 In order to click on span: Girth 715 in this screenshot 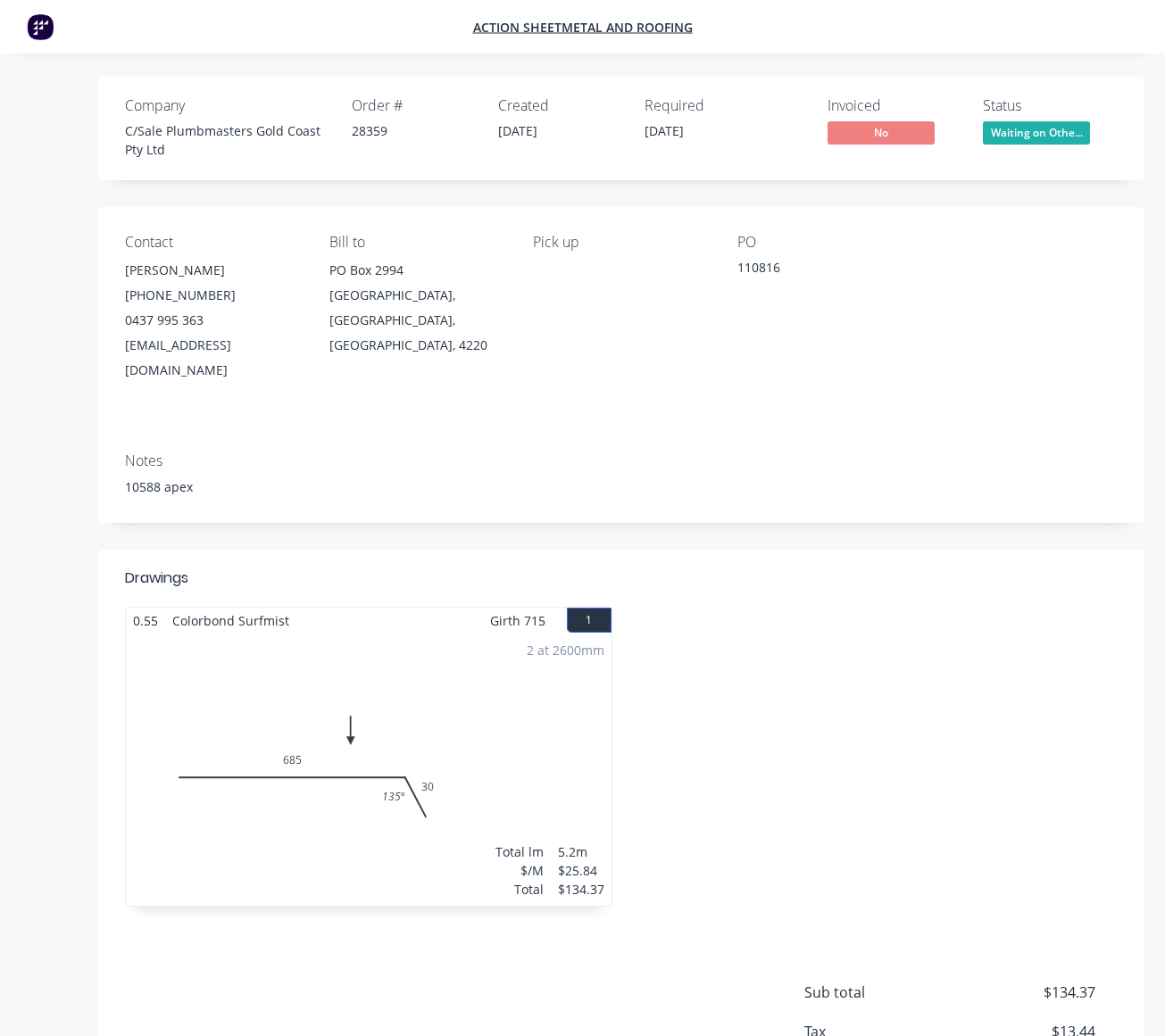, I will do `click(518, 620)`.